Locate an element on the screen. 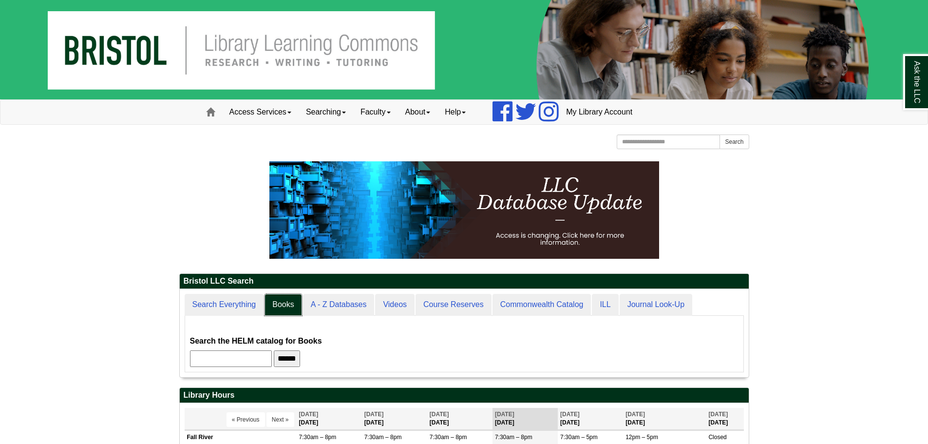 The height and width of the screenshot is (444, 928). a: Books is located at coordinates (283, 304).